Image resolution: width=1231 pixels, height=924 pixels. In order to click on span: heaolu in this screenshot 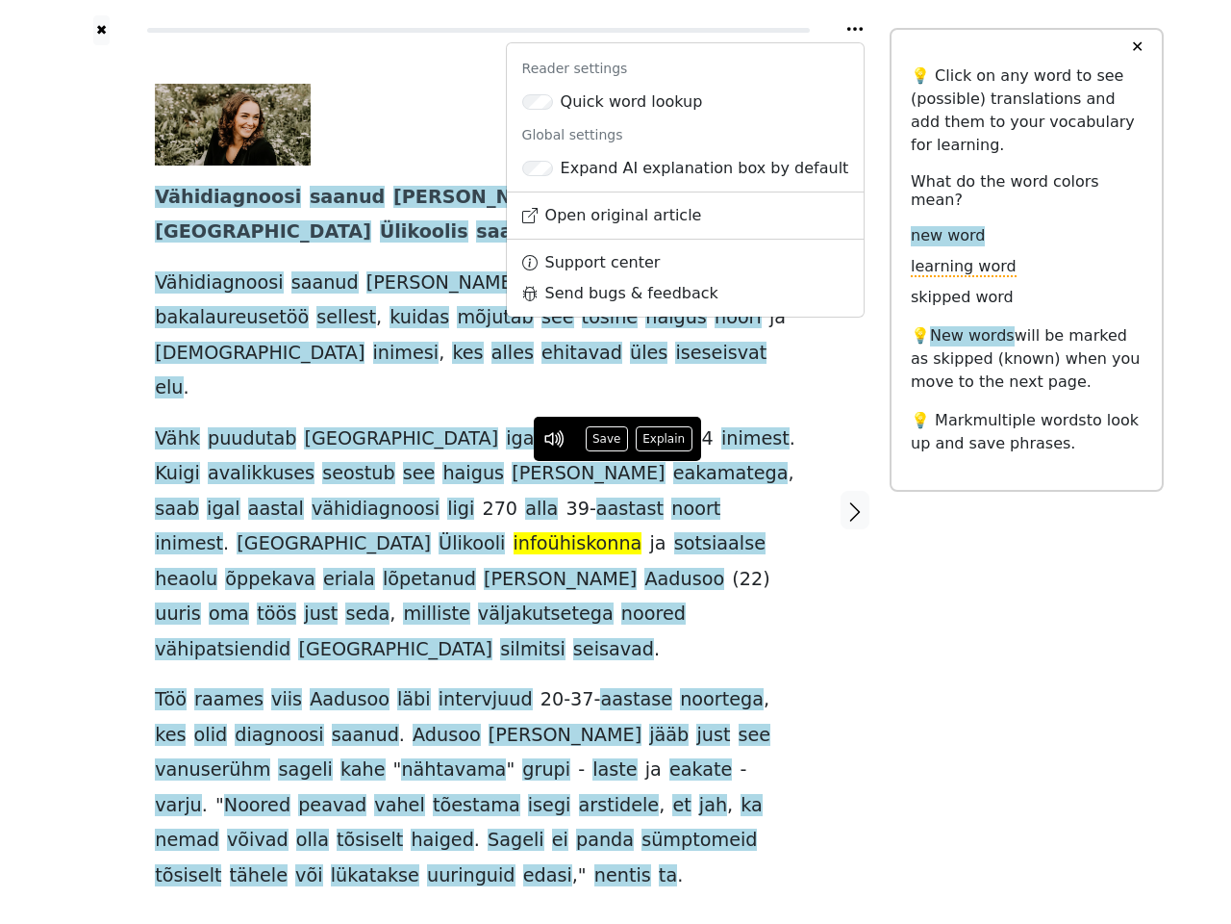, I will do `click(186, 579)`.